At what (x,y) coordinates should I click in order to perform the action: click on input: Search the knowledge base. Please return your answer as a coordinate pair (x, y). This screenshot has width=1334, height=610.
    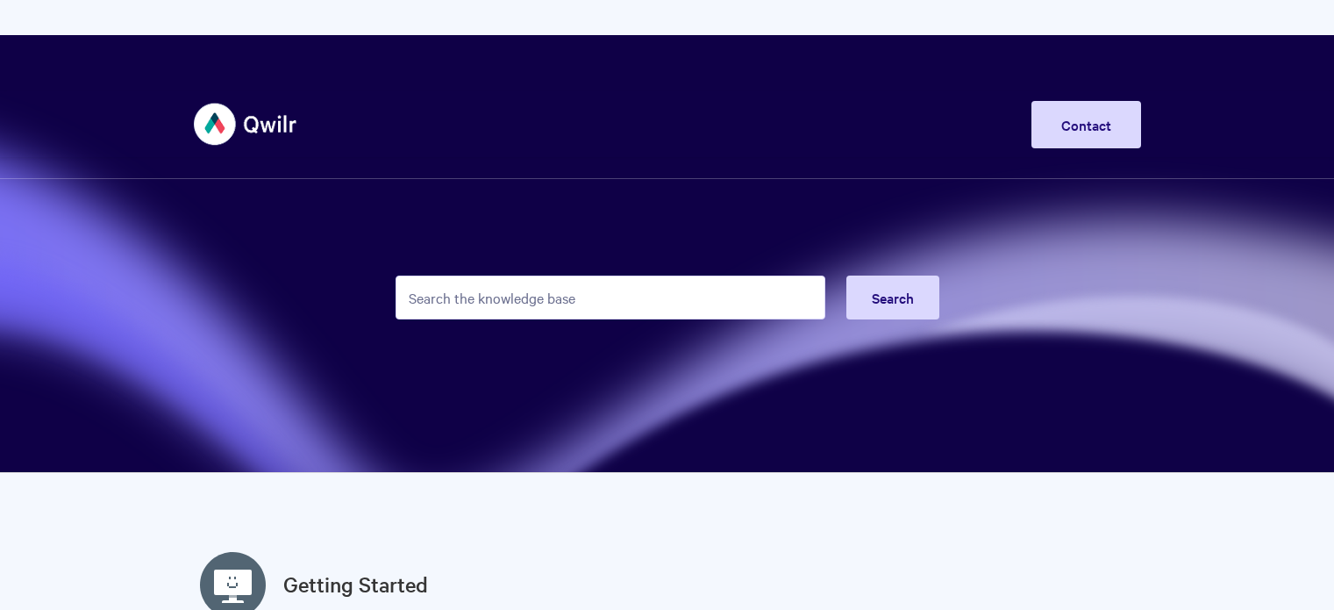
    Looking at the image, I should click on (610, 297).